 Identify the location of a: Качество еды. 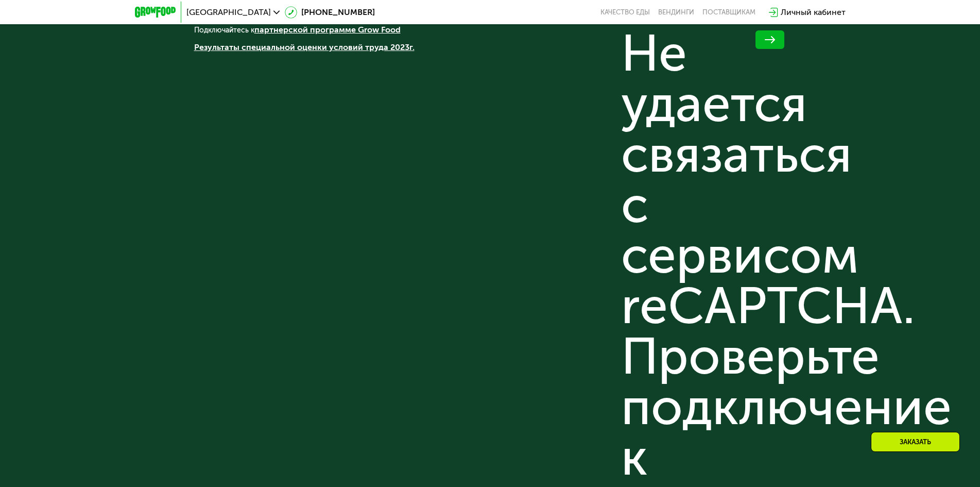
(625, 12).